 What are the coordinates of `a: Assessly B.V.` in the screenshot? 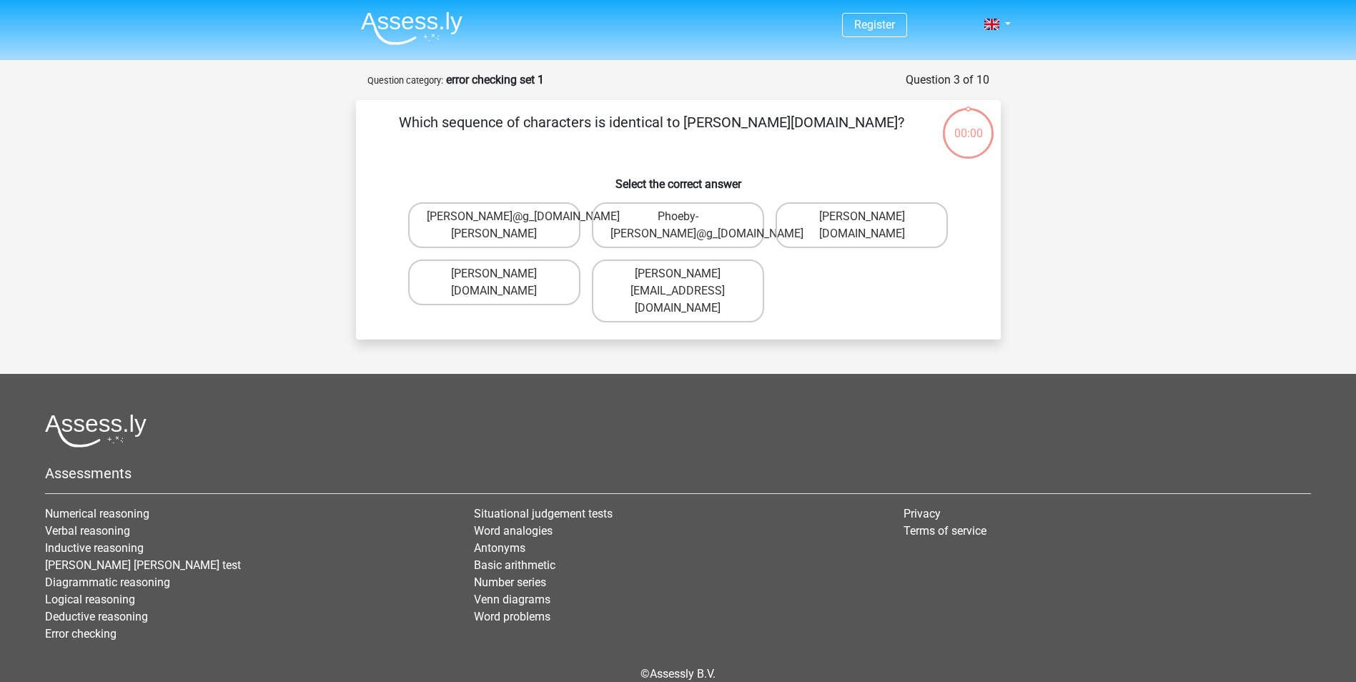 It's located at (683, 673).